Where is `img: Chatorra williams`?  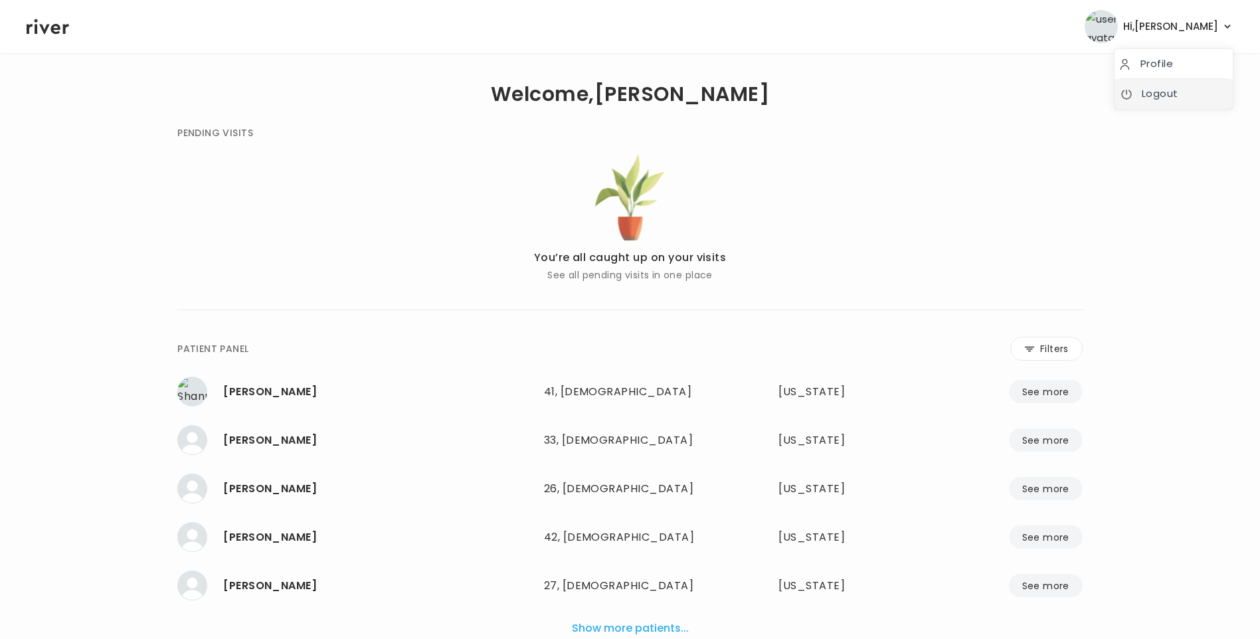
img: Chatorra williams is located at coordinates (192, 440).